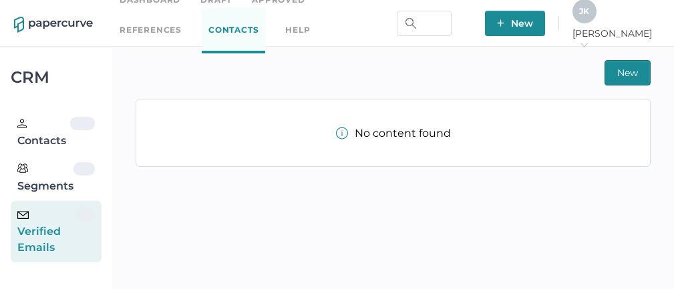 The image size is (674, 289). What do you see at coordinates (394, 133) in the screenshot?
I see `div: No content found` at bounding box center [394, 133].